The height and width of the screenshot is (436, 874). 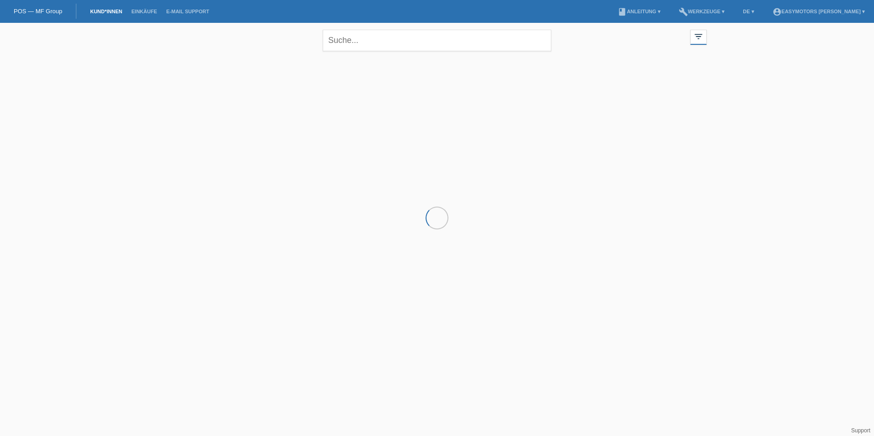 I want to click on i: account_circle, so click(x=777, y=12).